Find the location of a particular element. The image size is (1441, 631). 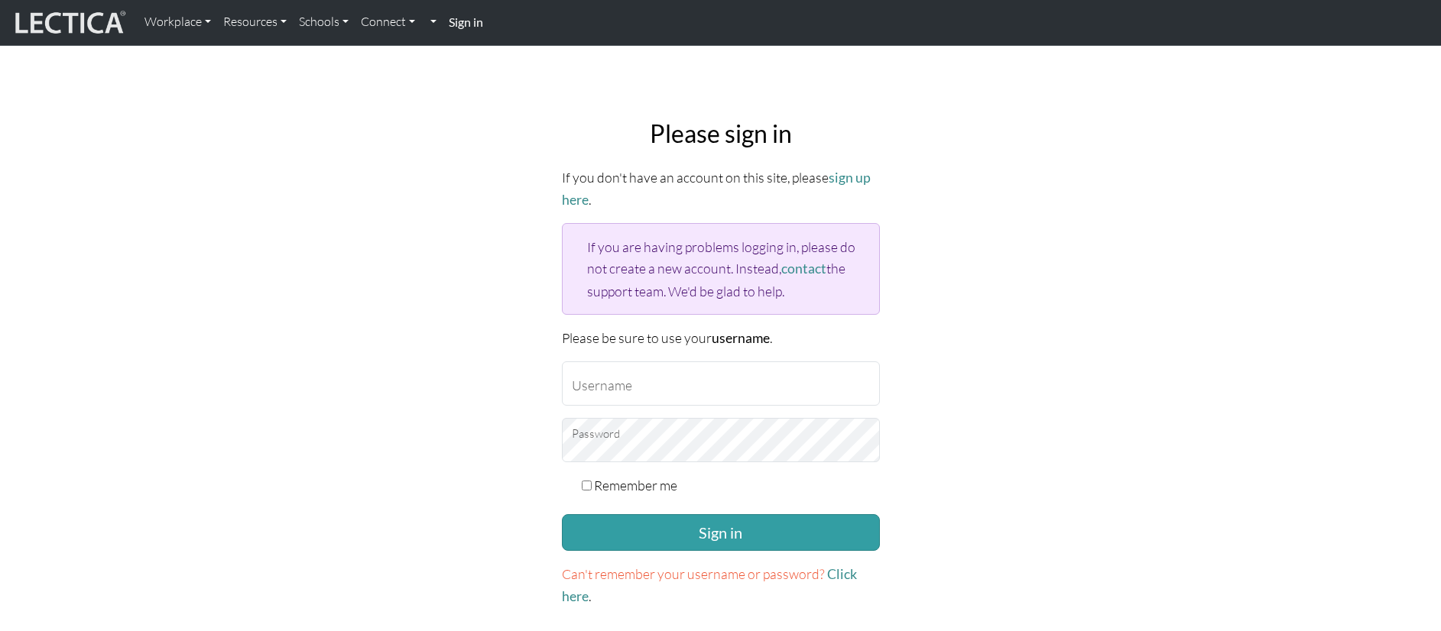

p: Please be sure to use your . is located at coordinates (721, 338).